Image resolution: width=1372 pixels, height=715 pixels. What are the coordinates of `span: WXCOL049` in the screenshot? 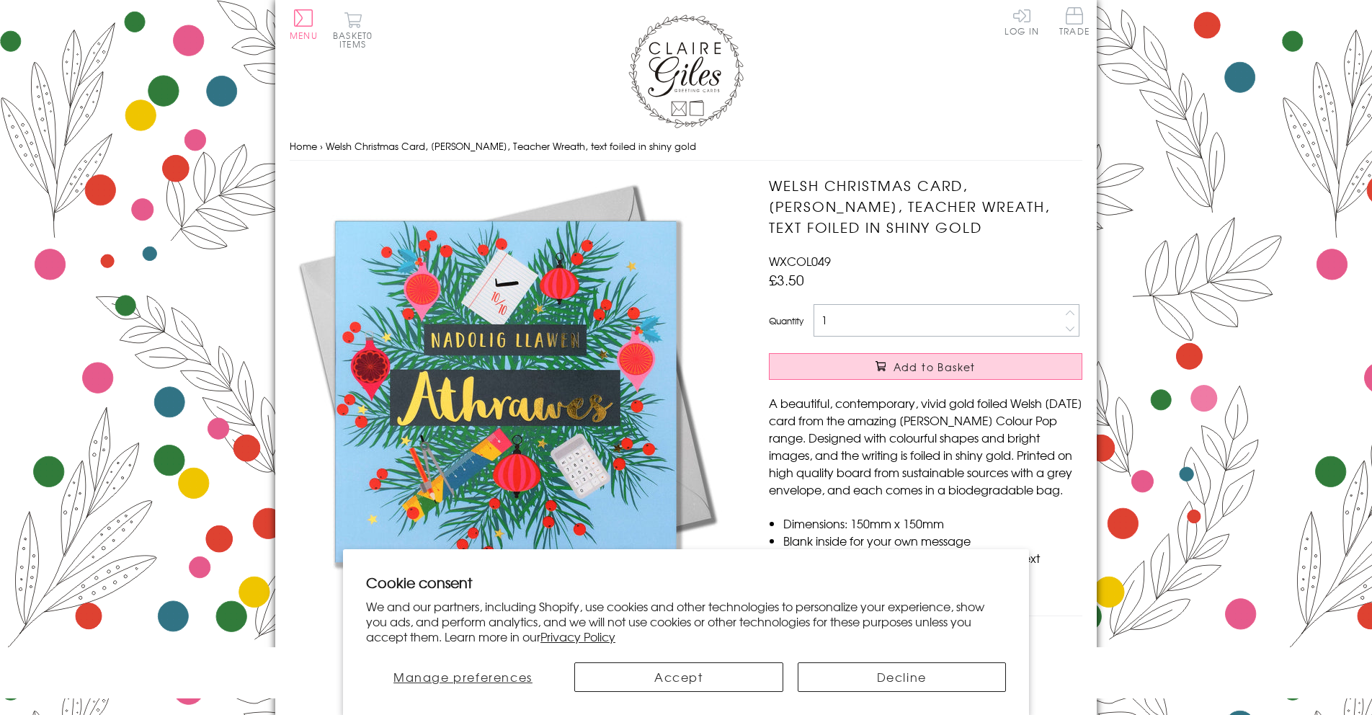 It's located at (800, 261).